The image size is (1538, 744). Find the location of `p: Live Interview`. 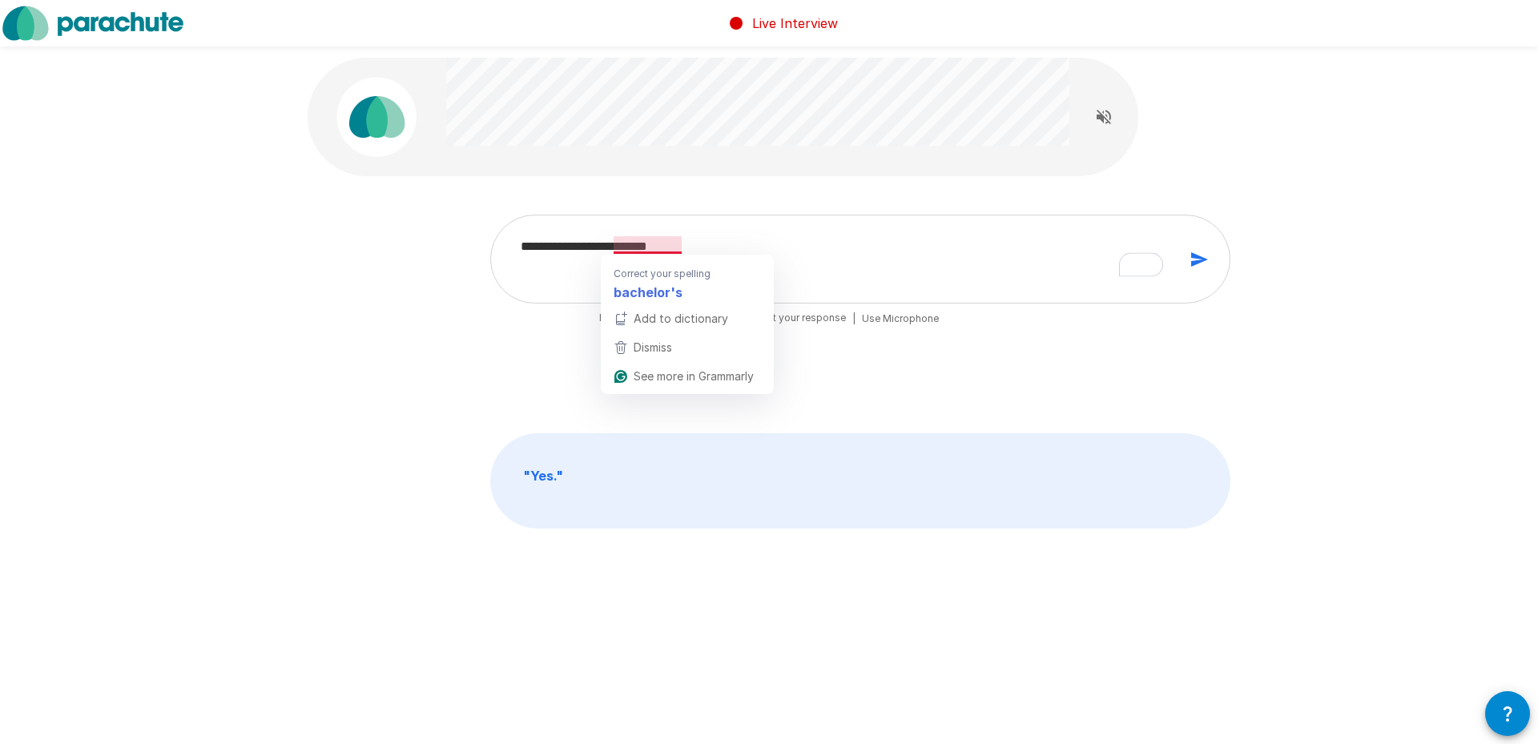

p: Live Interview is located at coordinates (795, 23).